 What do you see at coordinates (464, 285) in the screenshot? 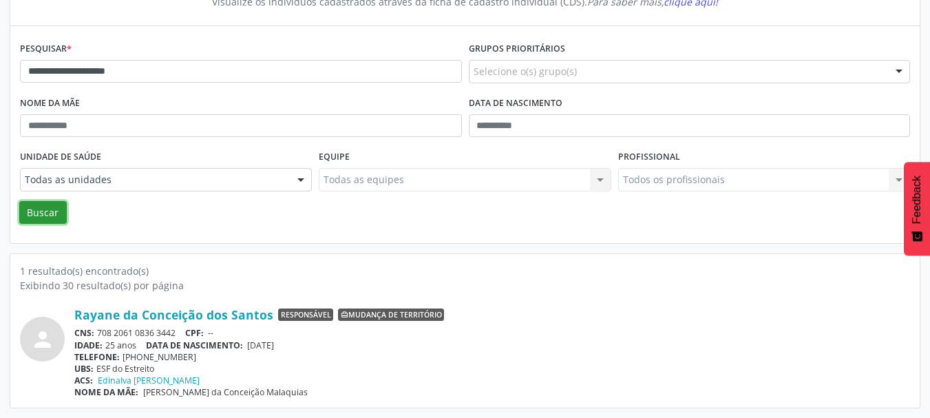
I see `div: Exibindo 30 resultado(s) por página` at bounding box center [464, 285].